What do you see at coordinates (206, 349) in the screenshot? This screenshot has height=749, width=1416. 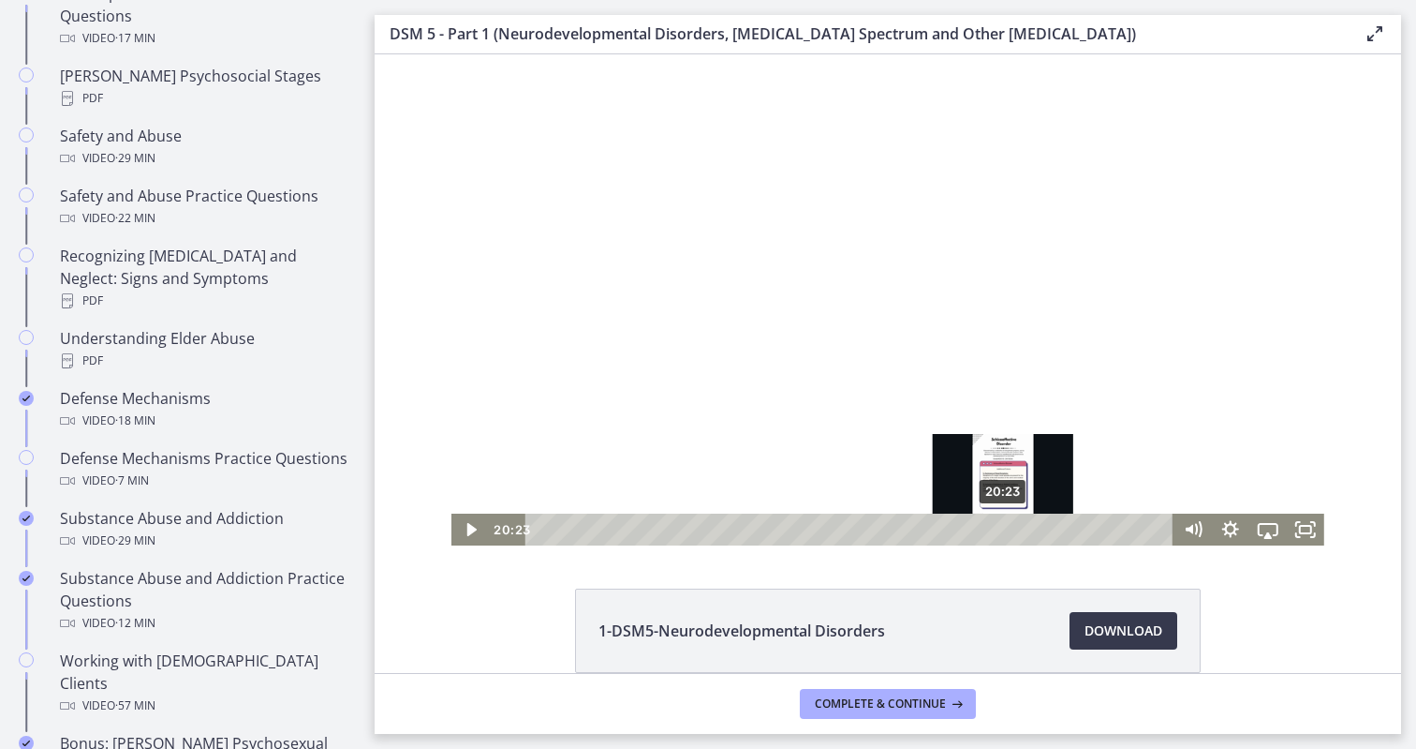 I see `div: Understanding Elder Abuse` at bounding box center [206, 349].